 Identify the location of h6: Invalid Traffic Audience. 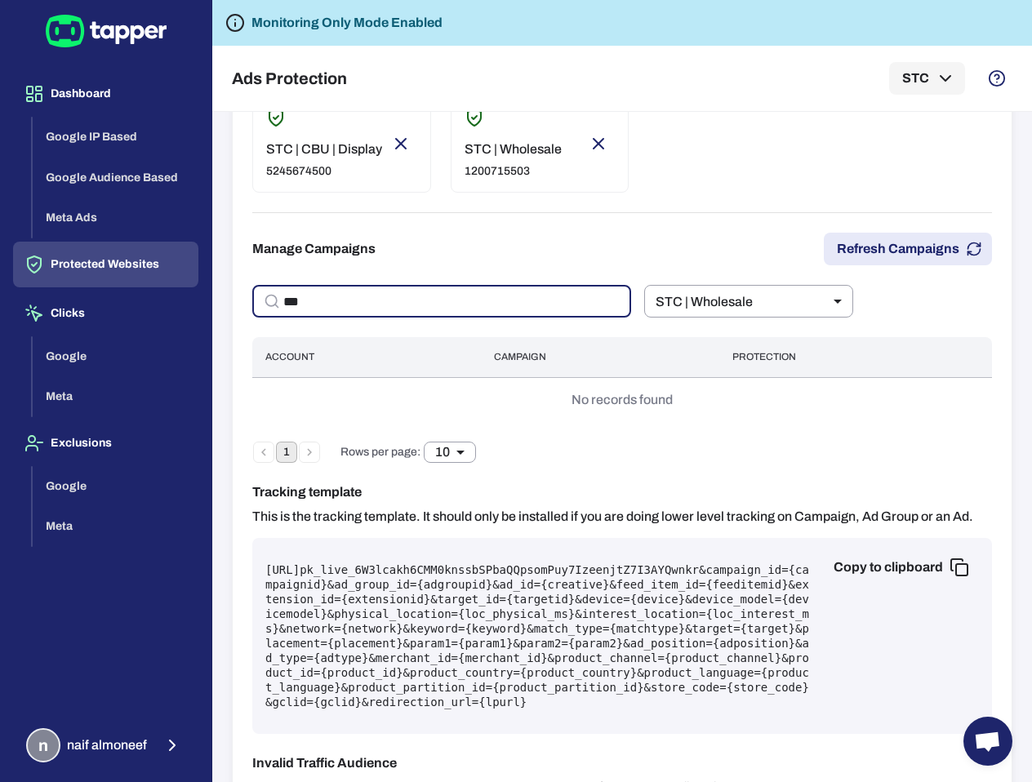
(501, 763).